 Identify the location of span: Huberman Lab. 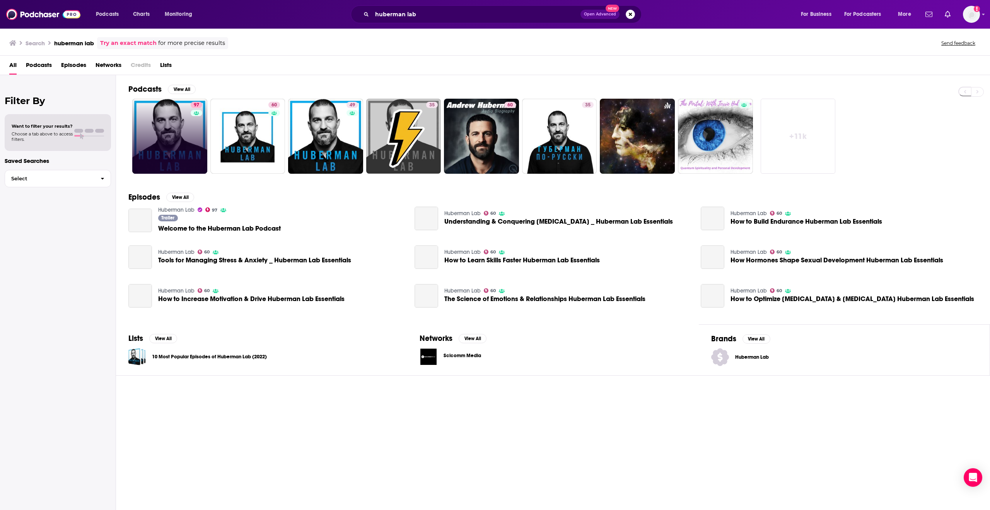
(758, 357).